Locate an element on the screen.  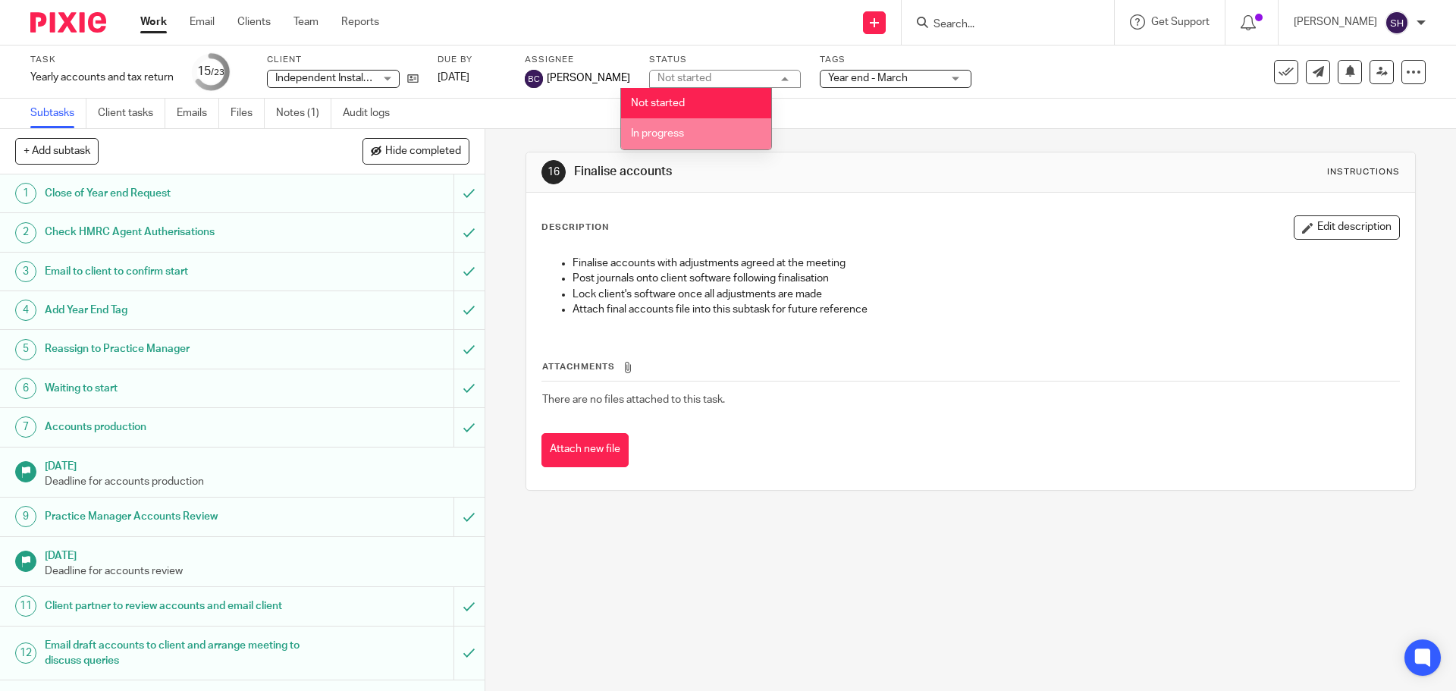
div: Instructions is located at coordinates (1363, 172).